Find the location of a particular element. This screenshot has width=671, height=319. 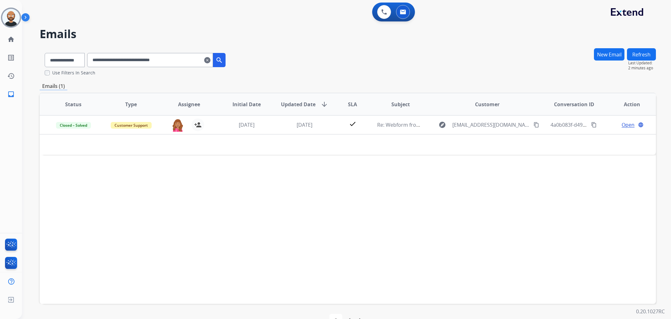

mat-icon: arrow_downward is located at coordinates (325, 104).